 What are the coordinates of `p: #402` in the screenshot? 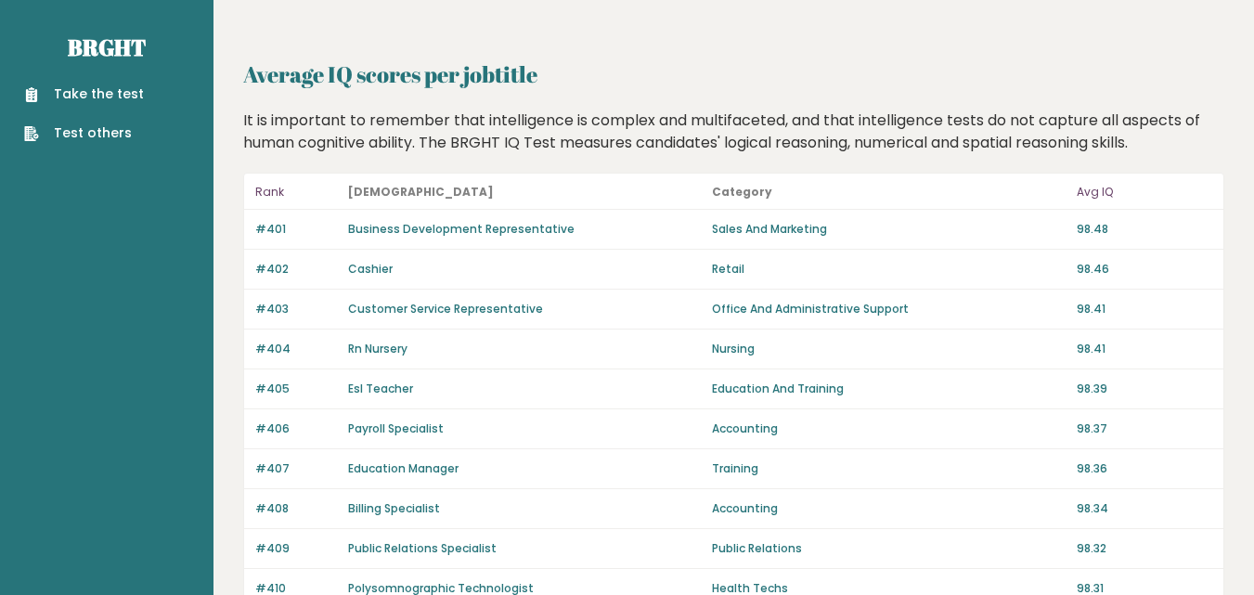 It's located at (296, 269).